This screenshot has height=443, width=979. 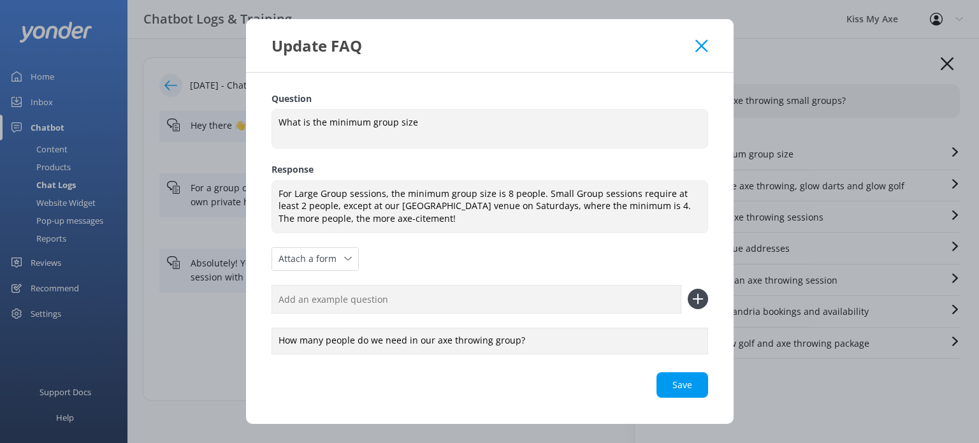 What do you see at coordinates (484, 45) in the screenshot?
I see `div: Update FAQ` at bounding box center [484, 45].